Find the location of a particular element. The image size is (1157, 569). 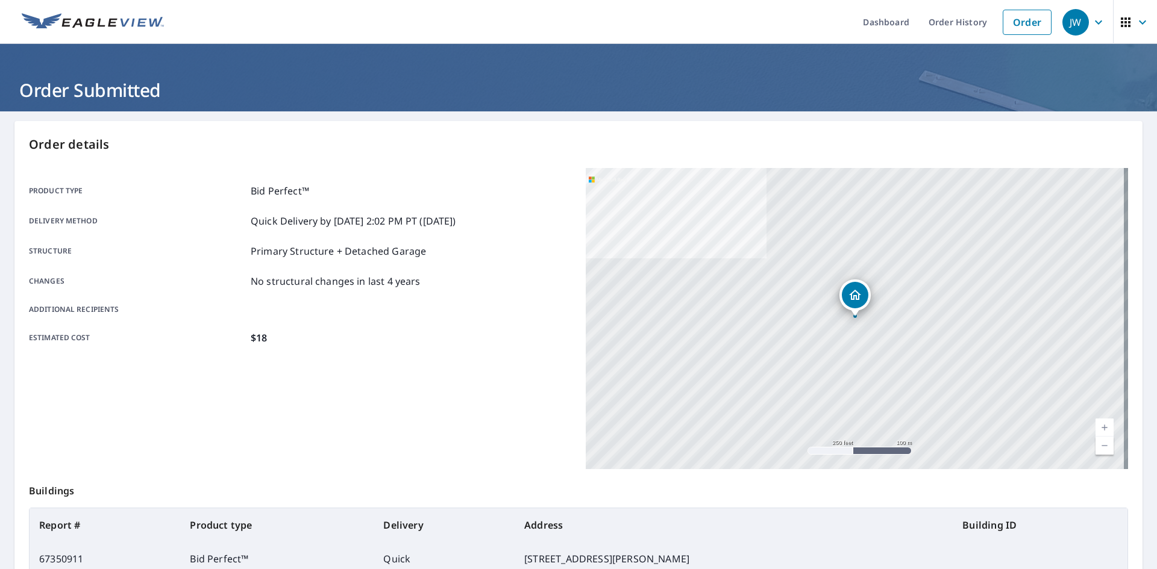

img: EV Logo is located at coordinates (93, 22).